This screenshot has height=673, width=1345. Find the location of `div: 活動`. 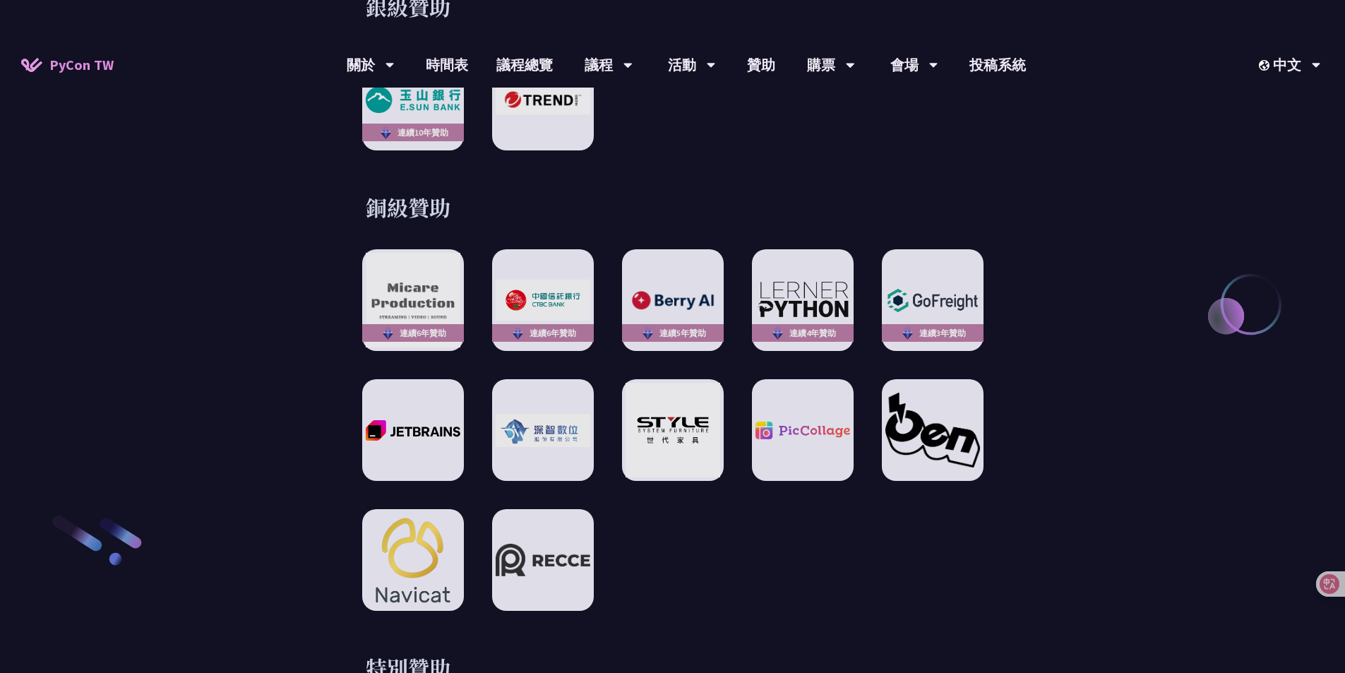

div: 活動 is located at coordinates (692, 65).